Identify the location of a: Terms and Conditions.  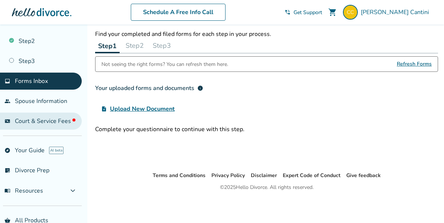
(179, 176).